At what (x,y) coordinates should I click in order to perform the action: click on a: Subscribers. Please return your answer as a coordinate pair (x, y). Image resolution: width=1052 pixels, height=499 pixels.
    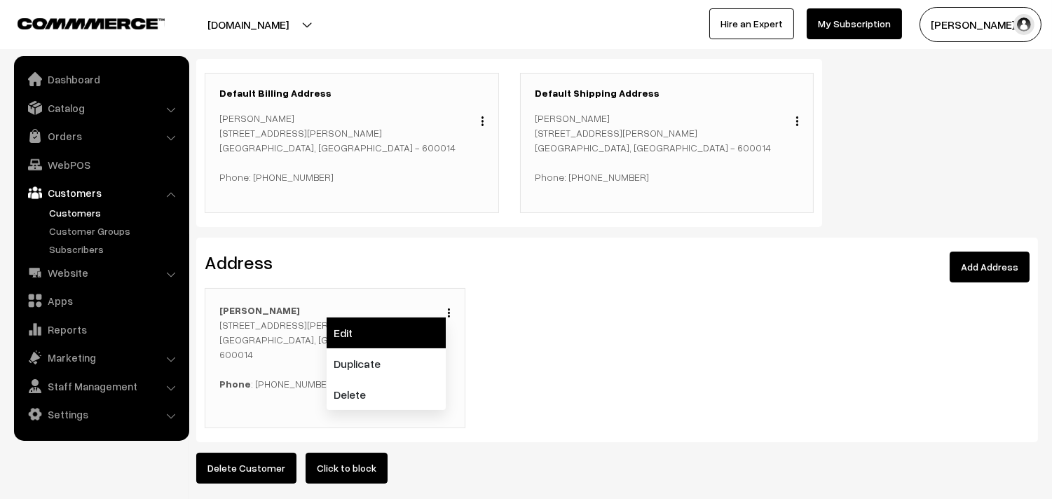
    Looking at the image, I should click on (115, 249).